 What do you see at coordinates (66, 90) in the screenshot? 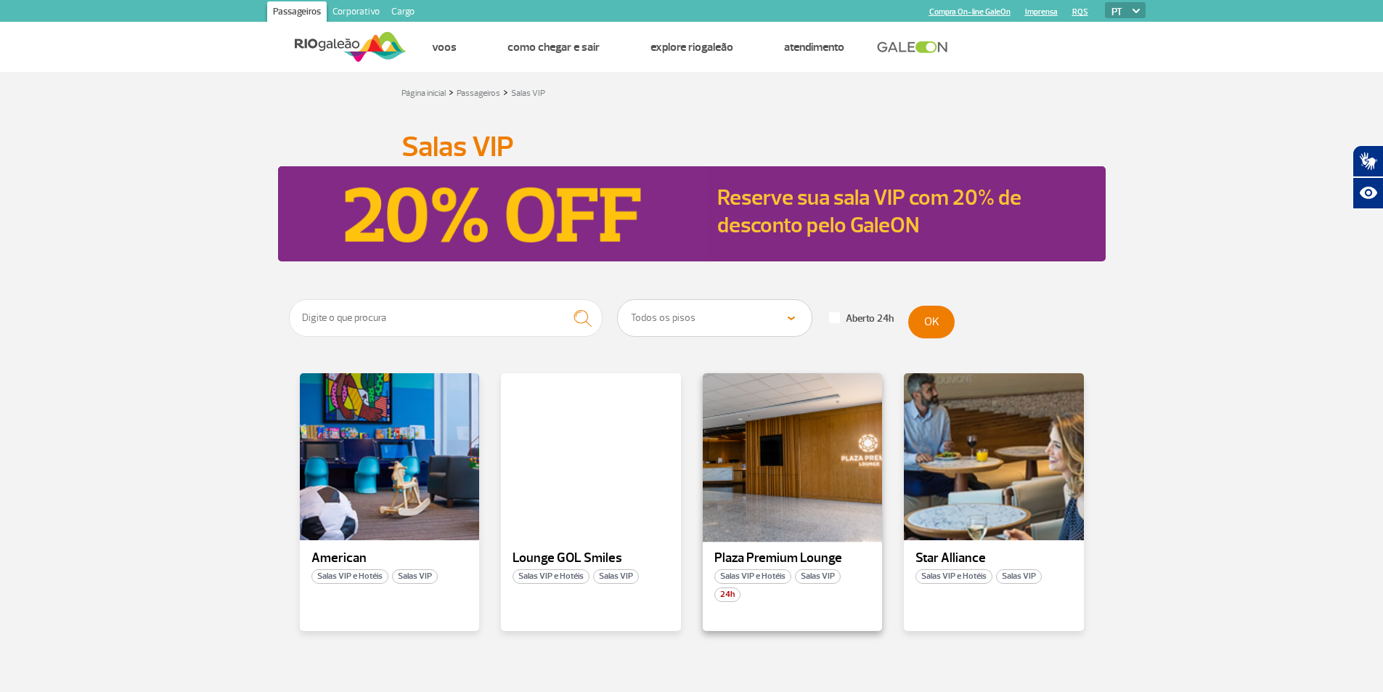
I see `img: tab_domain_overview_orange.svg` at bounding box center [66, 90].